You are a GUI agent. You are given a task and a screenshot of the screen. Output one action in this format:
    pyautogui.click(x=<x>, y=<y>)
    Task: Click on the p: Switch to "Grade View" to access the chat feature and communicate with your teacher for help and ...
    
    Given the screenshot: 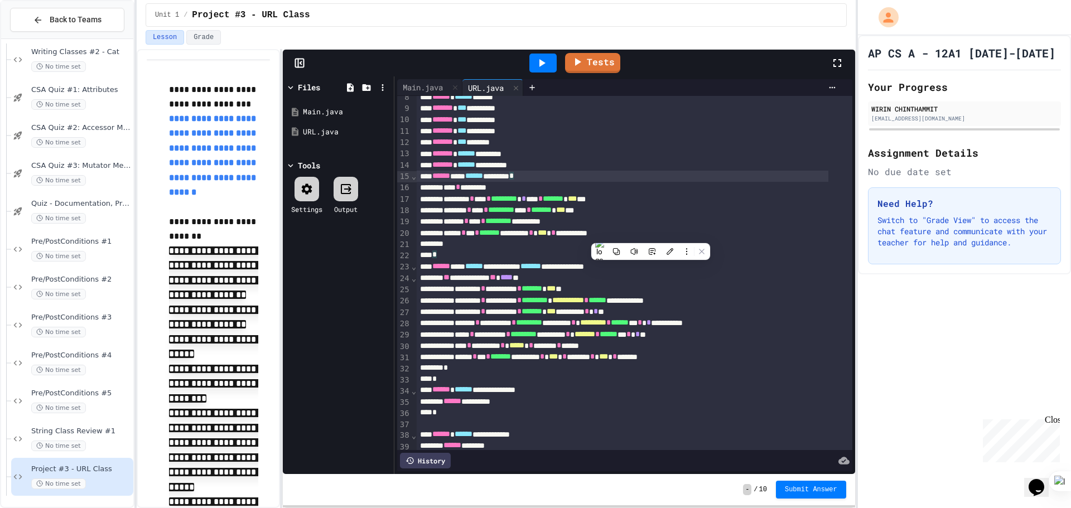 What is the action you would take?
    pyautogui.click(x=964, y=231)
    